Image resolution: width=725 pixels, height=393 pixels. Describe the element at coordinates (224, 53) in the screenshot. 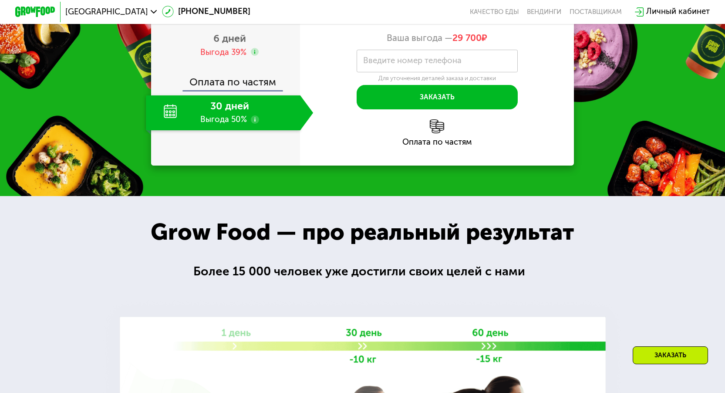

I see `div: Выгода 39%` at that location.